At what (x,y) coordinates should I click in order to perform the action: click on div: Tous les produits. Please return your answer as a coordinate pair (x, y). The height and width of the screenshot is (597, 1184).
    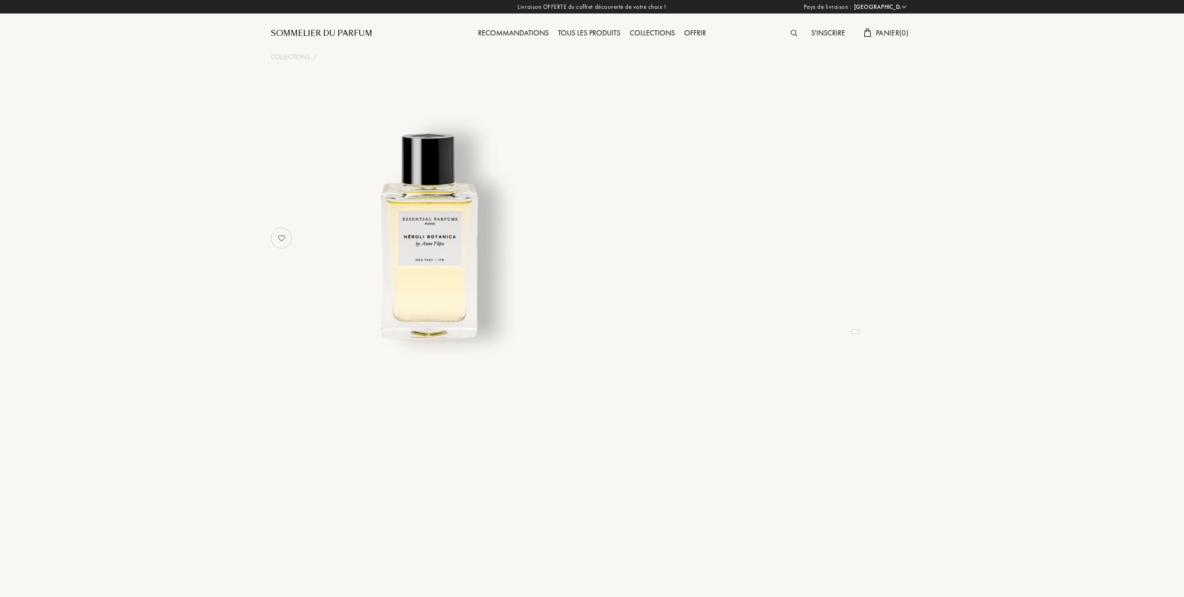
    Looking at the image, I should click on (589, 34).